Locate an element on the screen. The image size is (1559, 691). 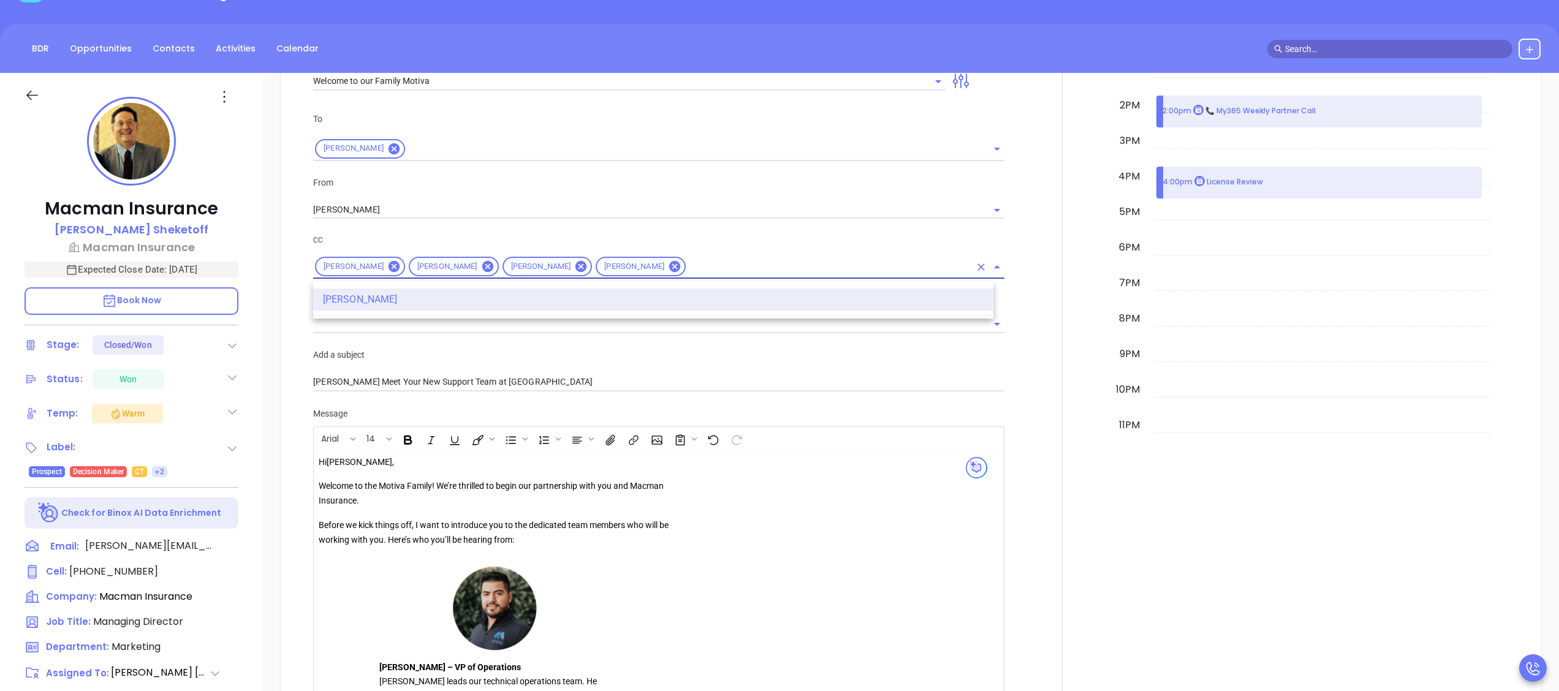
a: Calendar is located at coordinates (297, 48).